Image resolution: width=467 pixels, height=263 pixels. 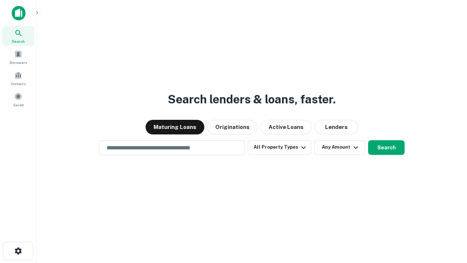 What do you see at coordinates (286, 127) in the screenshot?
I see `button: Active Loans` at bounding box center [286, 127].